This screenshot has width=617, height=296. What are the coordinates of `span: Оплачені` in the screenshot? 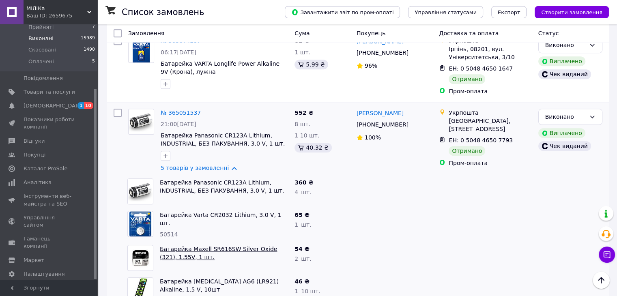 It's located at (41, 62).